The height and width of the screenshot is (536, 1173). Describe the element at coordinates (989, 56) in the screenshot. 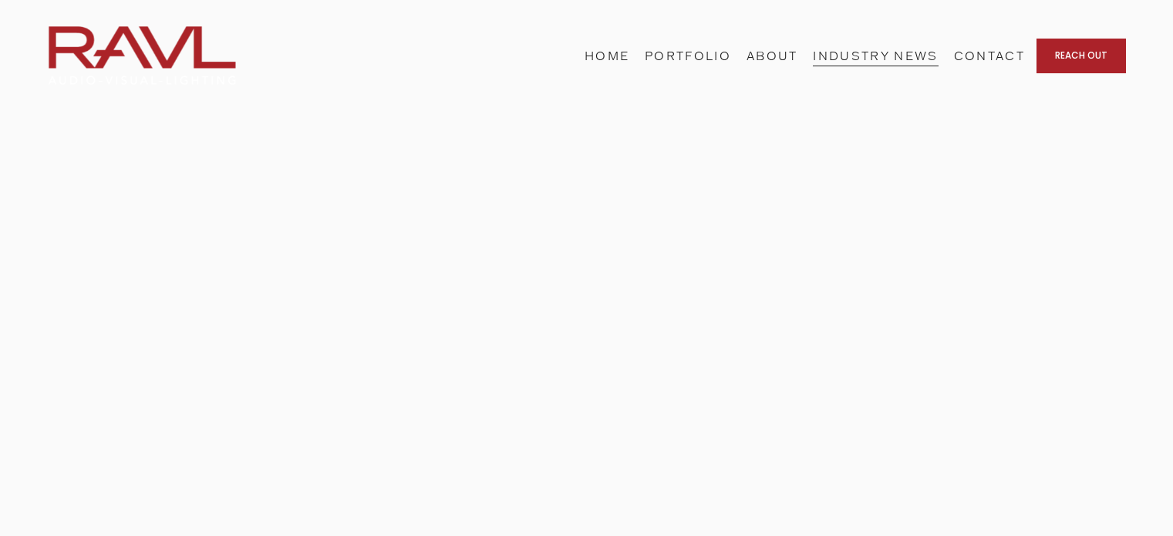

I see `a: CONTACT` at that location.